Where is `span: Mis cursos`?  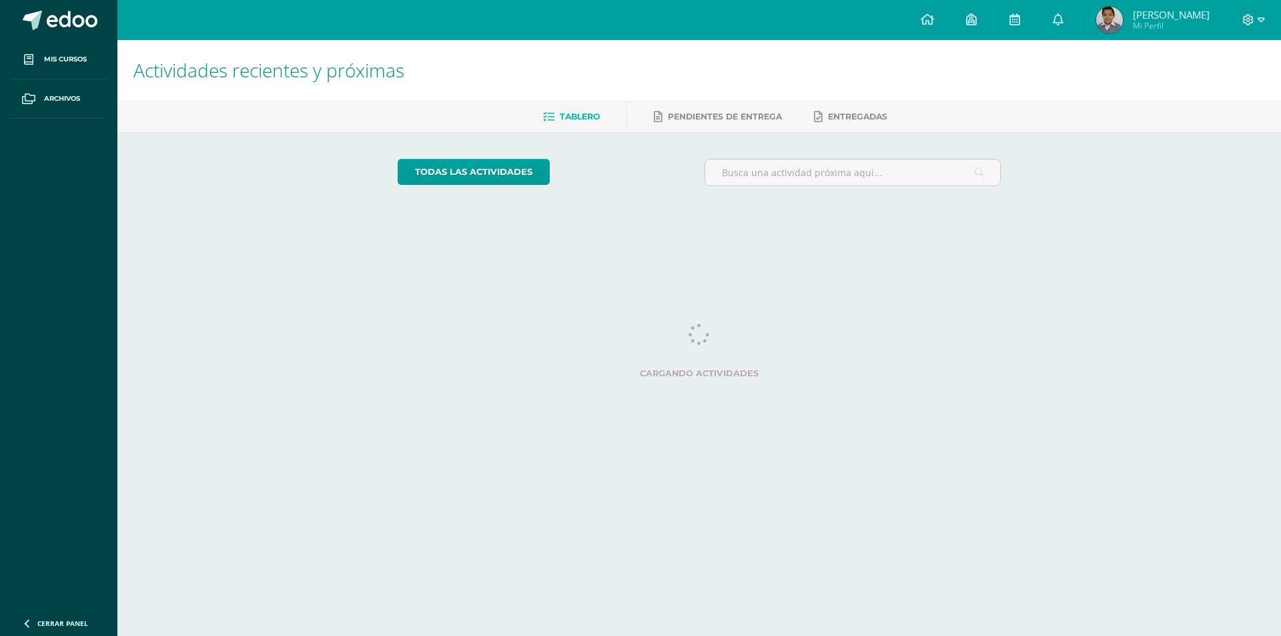 span: Mis cursos is located at coordinates (65, 59).